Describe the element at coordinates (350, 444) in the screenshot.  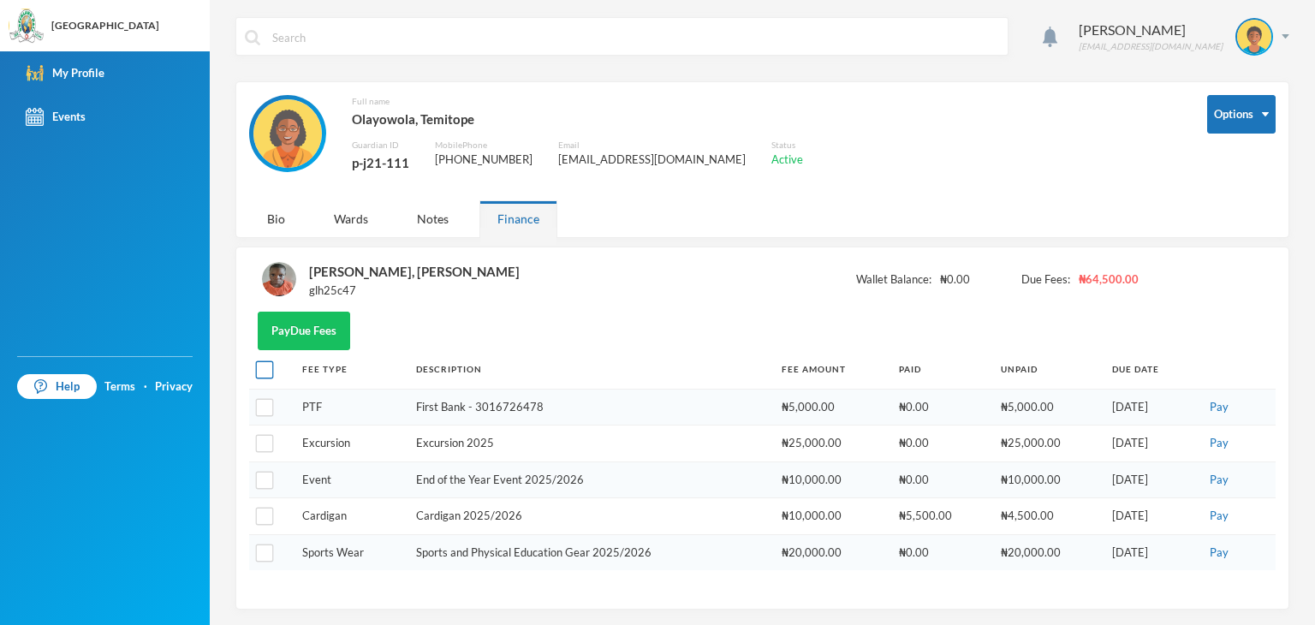
I see `td: Excursion` at that location.